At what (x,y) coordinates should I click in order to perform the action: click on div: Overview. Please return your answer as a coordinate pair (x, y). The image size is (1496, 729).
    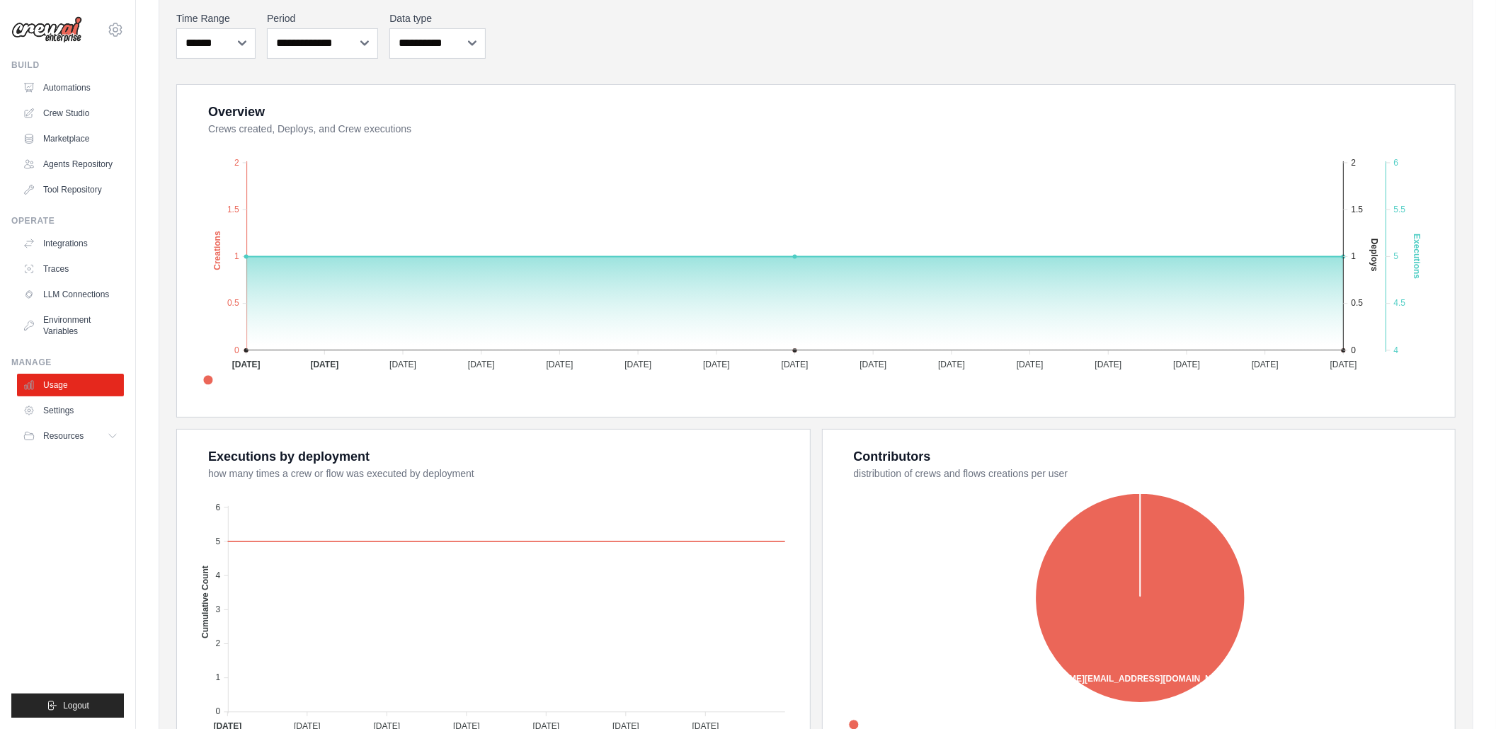
    Looking at the image, I should click on (236, 112).